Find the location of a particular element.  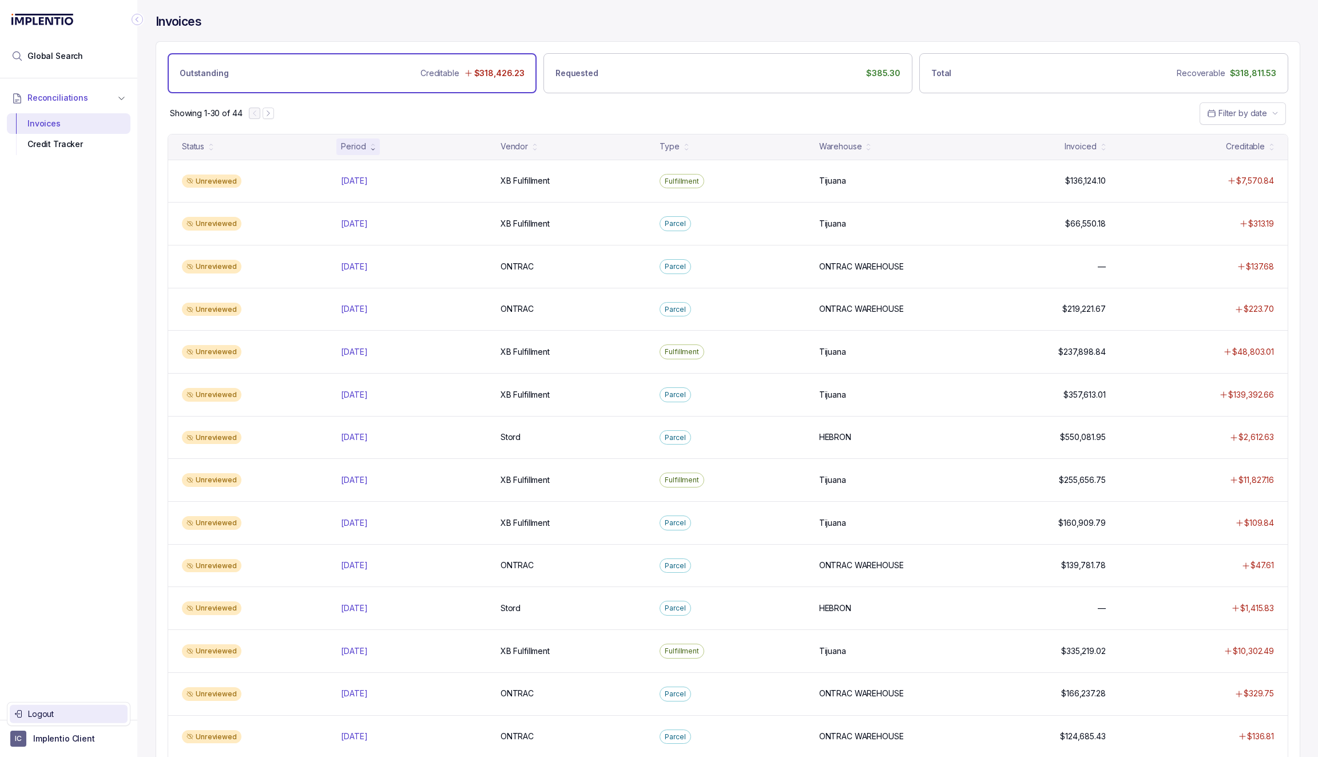

p: $2,612.63 is located at coordinates (1257, 437).